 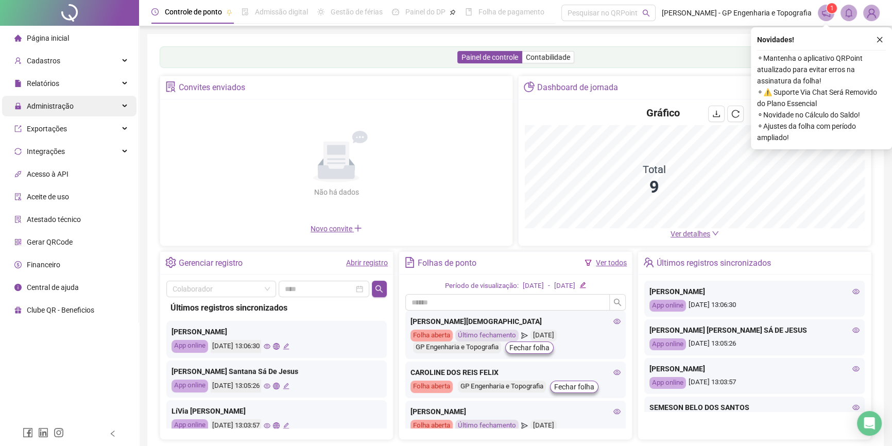 I want to click on img: 78876, so click(x=871, y=13).